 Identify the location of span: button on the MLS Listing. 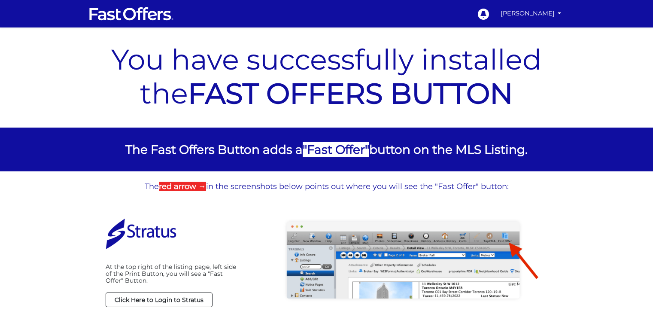
(447, 149).